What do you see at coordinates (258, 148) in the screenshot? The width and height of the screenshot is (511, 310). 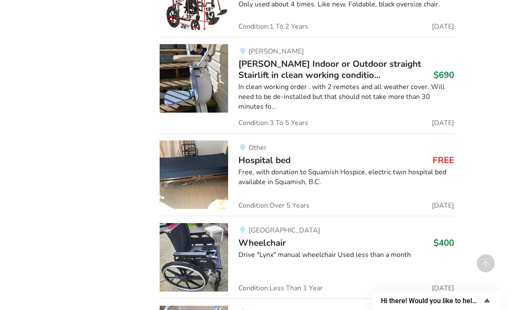 I see `span: Other` at bounding box center [258, 148].